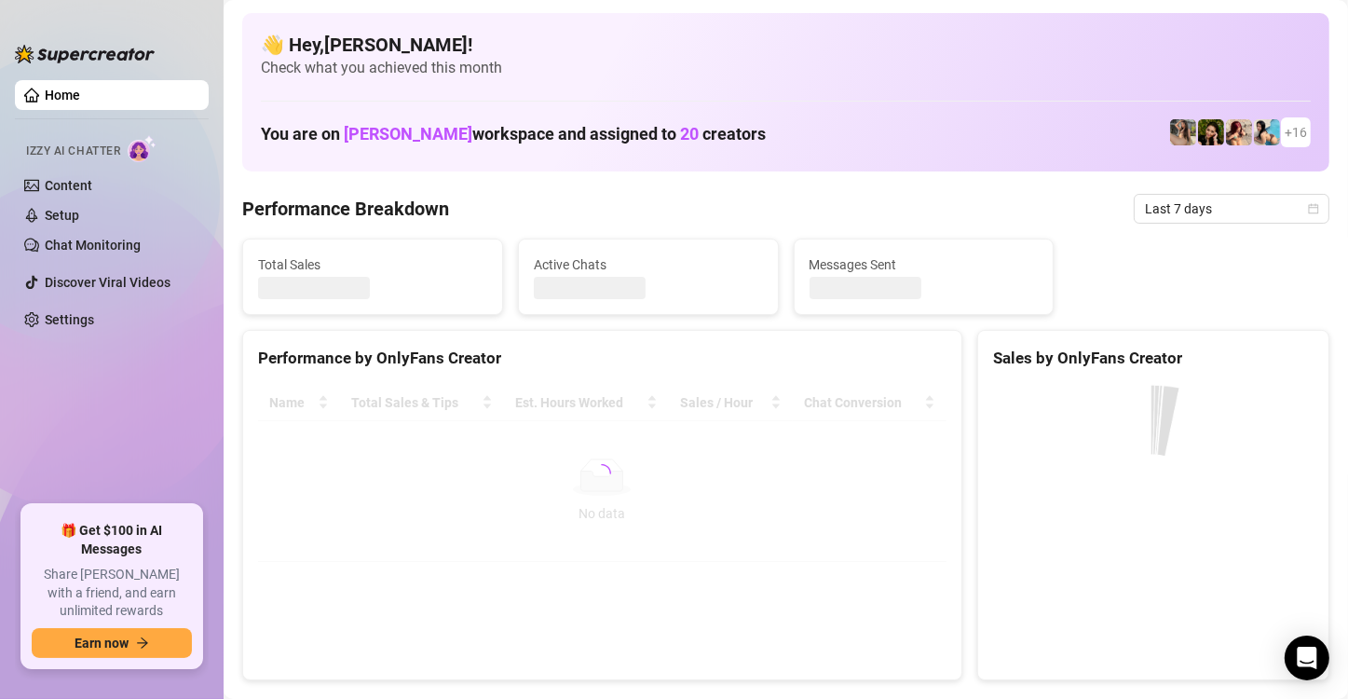 This screenshot has height=699, width=1348. What do you see at coordinates (112, 643) in the screenshot?
I see `button: Earn nowarrow-right` at bounding box center [112, 643].